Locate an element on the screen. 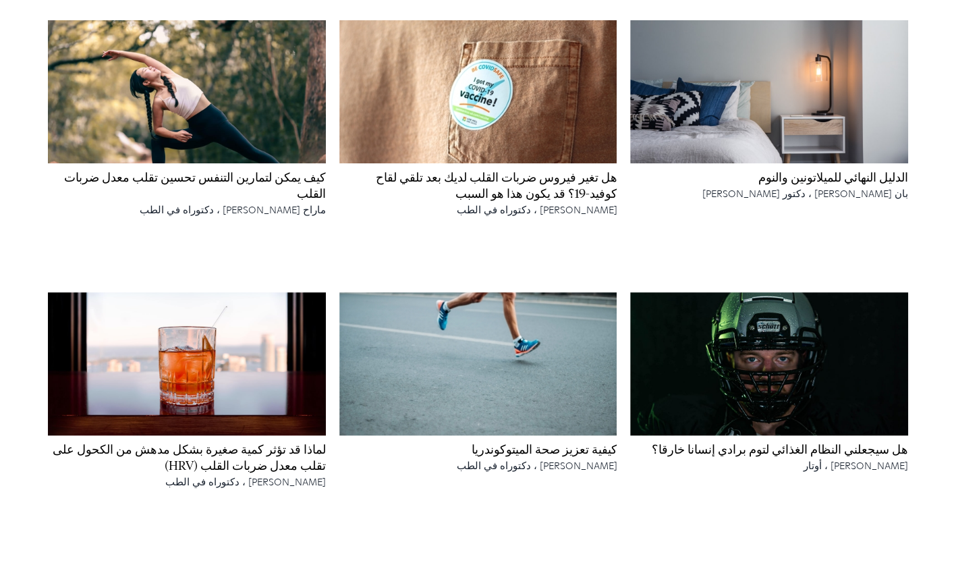  h4: كيفية تعزيز صحة الميتوكوندريا is located at coordinates (478, 450).